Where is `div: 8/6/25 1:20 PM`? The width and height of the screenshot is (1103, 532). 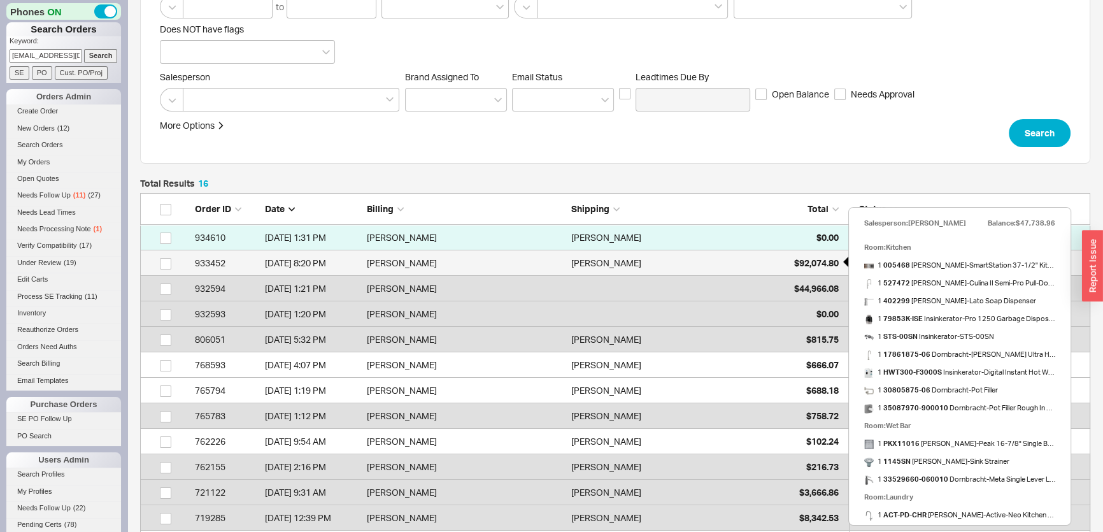 div: 8/6/25 1:20 PM is located at coordinates (313, 314).